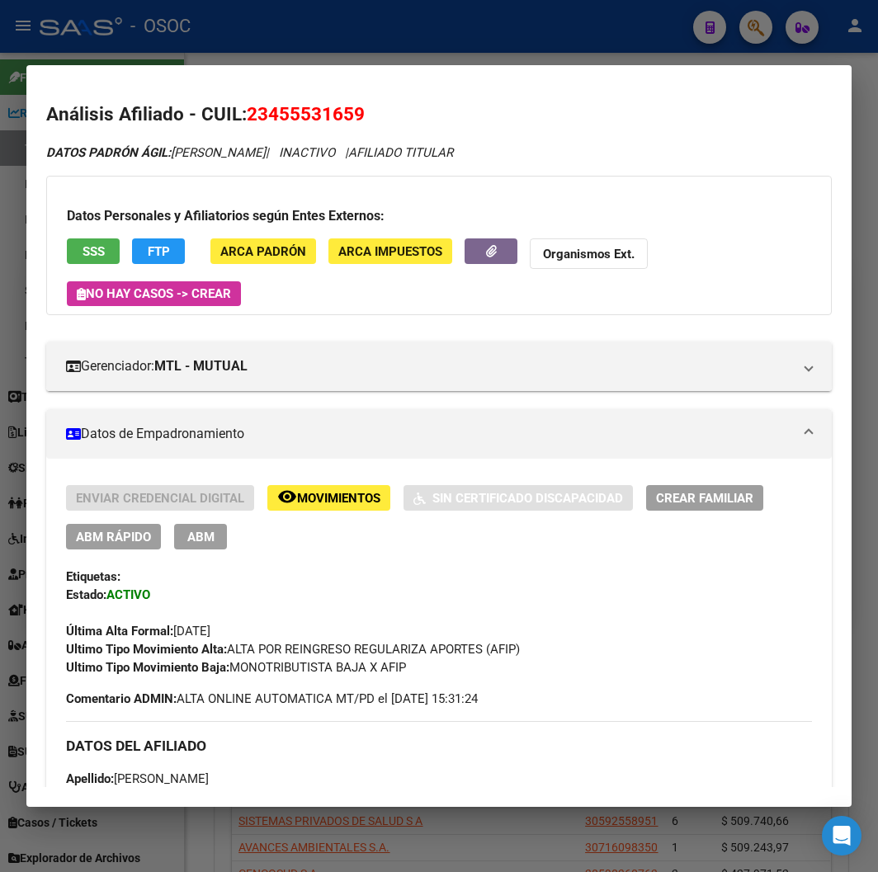 This screenshot has height=872, width=878. Describe the element at coordinates (704, 498) in the screenshot. I see `span: Crear Familiar` at that location.